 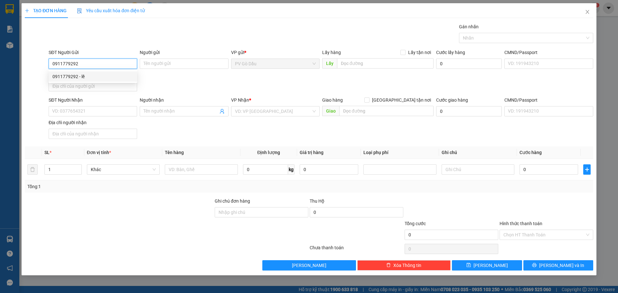 What do you see at coordinates (232, 201) in the screenshot?
I see `label: Ghi chú đơn hàng` at bounding box center [232, 201].